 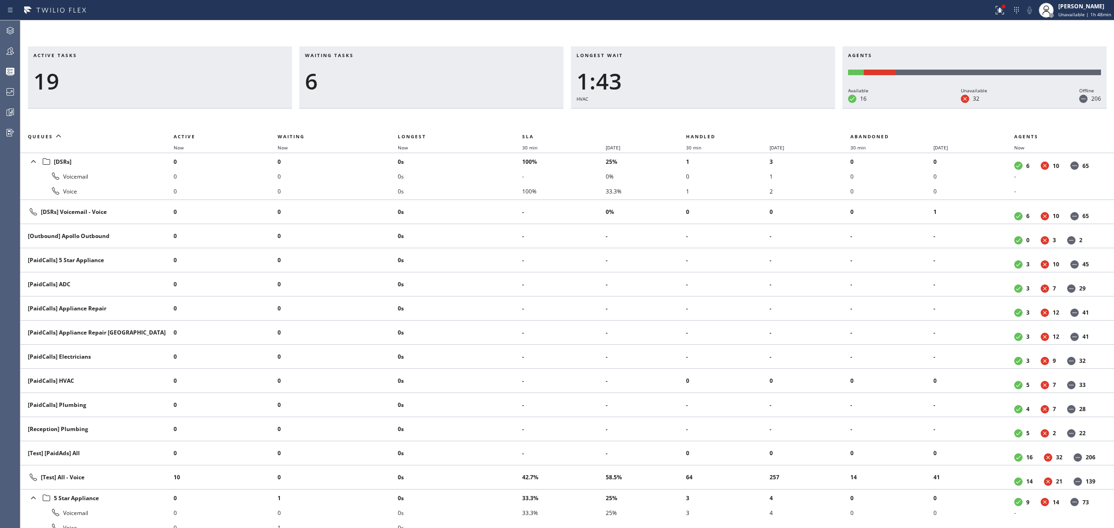 What do you see at coordinates (97, 260) in the screenshot?
I see `div: [PaidCalls] 5 Star Appliance` at bounding box center [97, 260].